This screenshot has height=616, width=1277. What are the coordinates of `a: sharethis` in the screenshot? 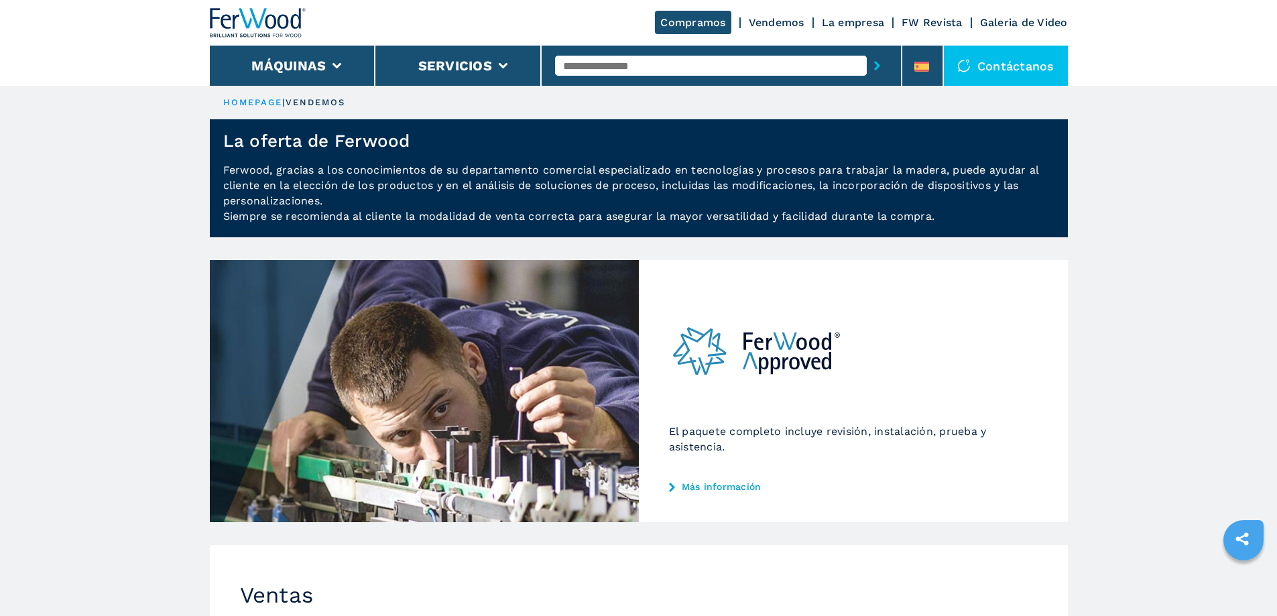 It's located at (1242, 539).